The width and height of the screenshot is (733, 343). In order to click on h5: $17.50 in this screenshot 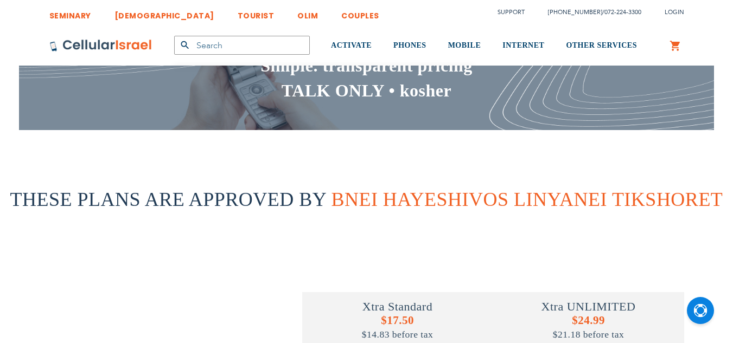, I will do `click(398, 328)`.